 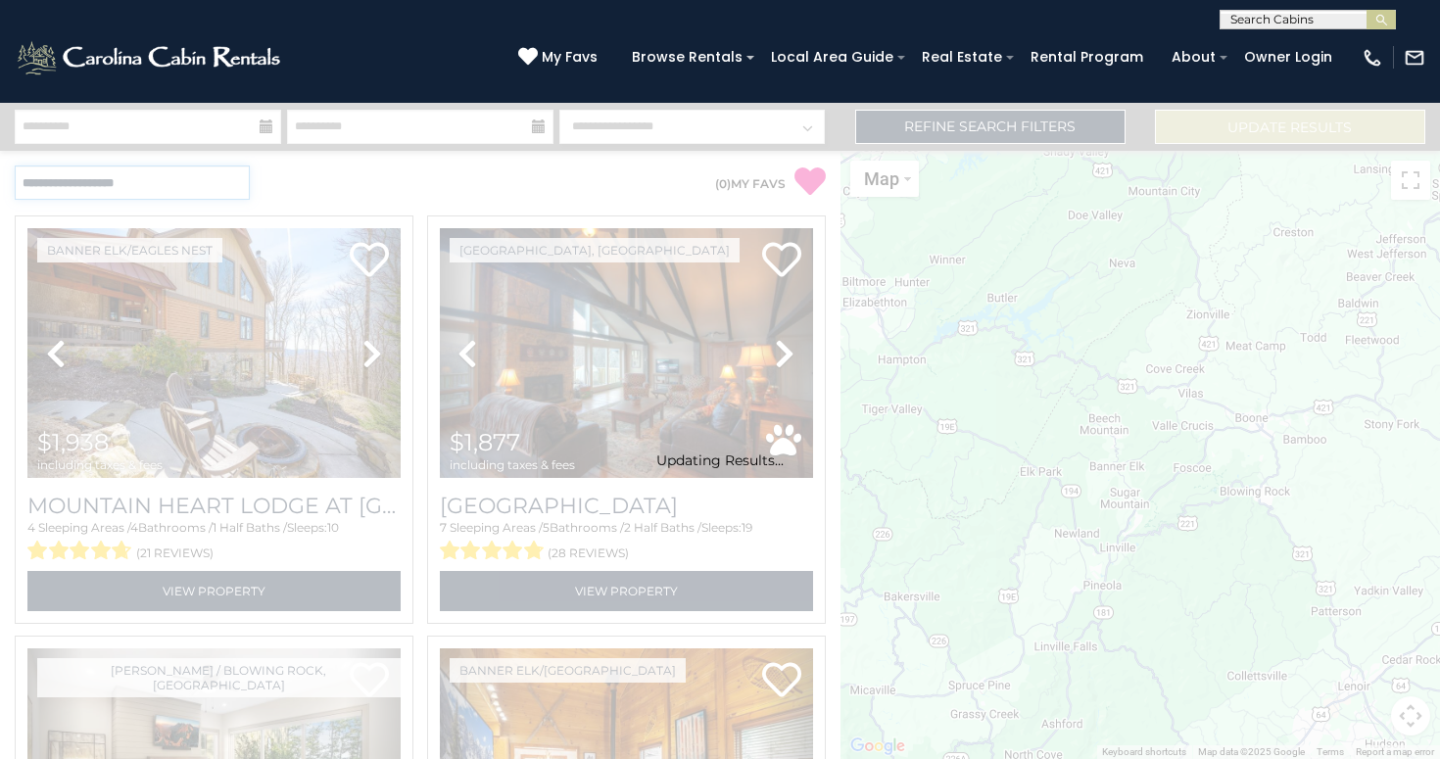 What do you see at coordinates (962, 57) in the screenshot?
I see `a: Real Estate` at bounding box center [962, 57].